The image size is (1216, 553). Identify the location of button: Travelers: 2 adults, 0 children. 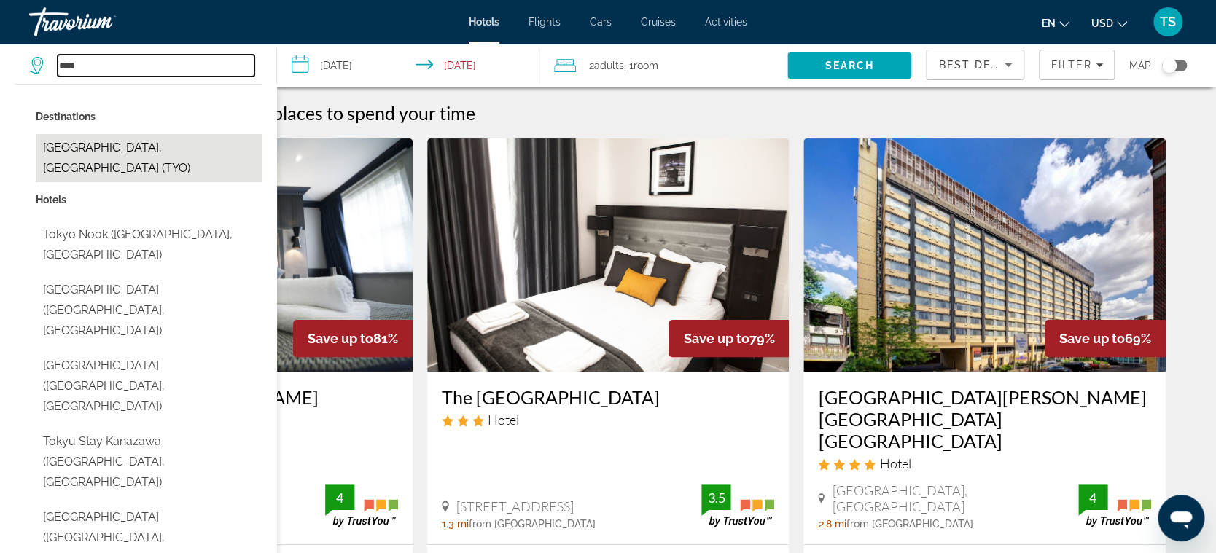
(663, 66).